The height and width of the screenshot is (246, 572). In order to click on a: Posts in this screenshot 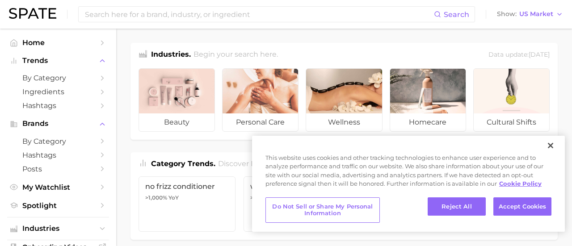, I will do `click(58, 169)`.